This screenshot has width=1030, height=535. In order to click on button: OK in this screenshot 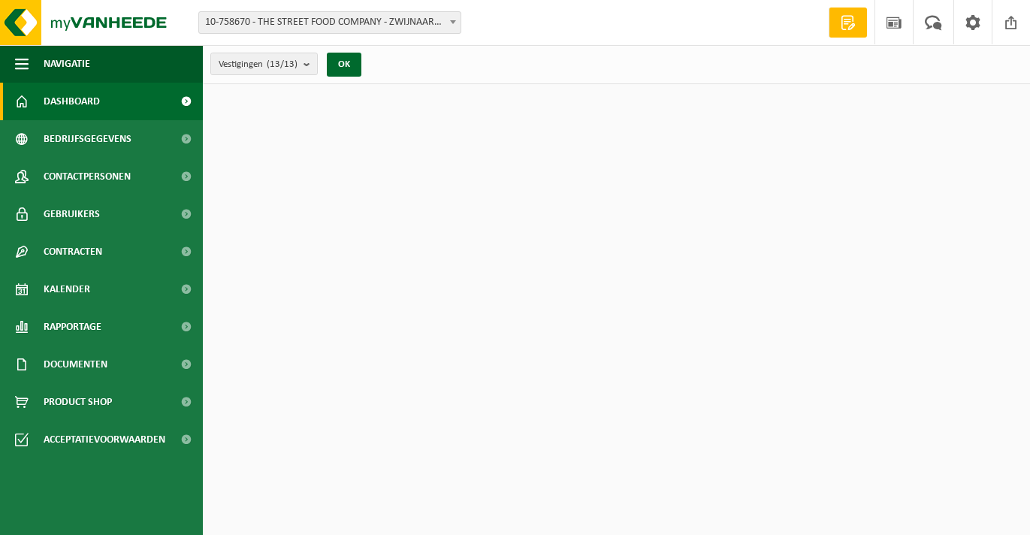, I will do `click(344, 65)`.